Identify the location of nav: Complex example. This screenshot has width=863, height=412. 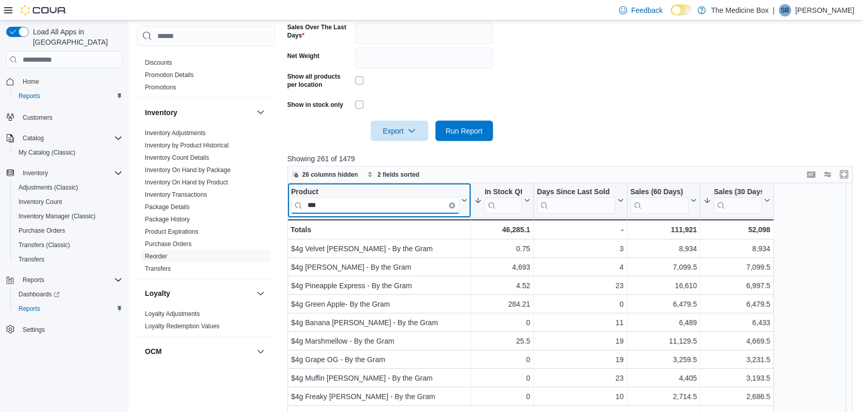
(64, 217).